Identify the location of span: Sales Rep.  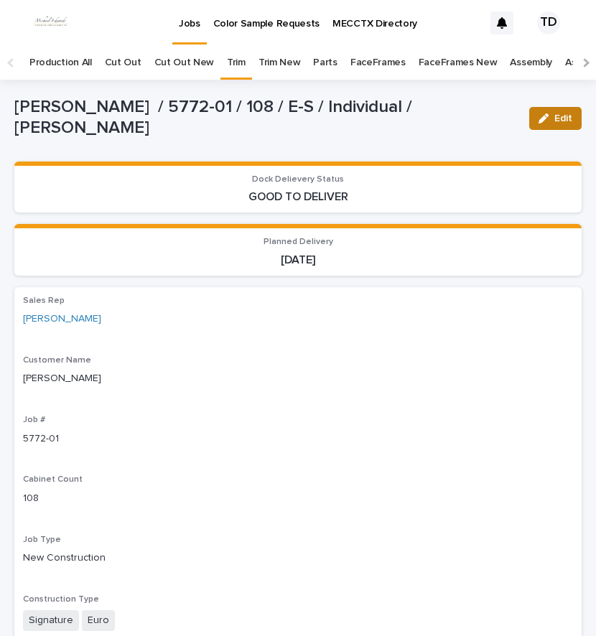
(44, 301).